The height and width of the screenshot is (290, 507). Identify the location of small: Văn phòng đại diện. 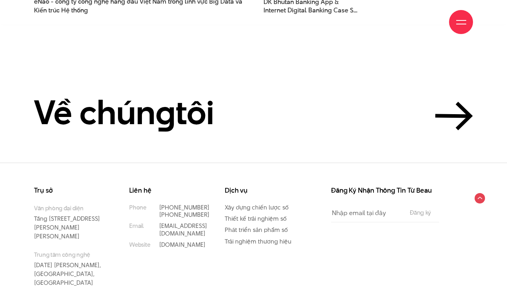
(70, 208).